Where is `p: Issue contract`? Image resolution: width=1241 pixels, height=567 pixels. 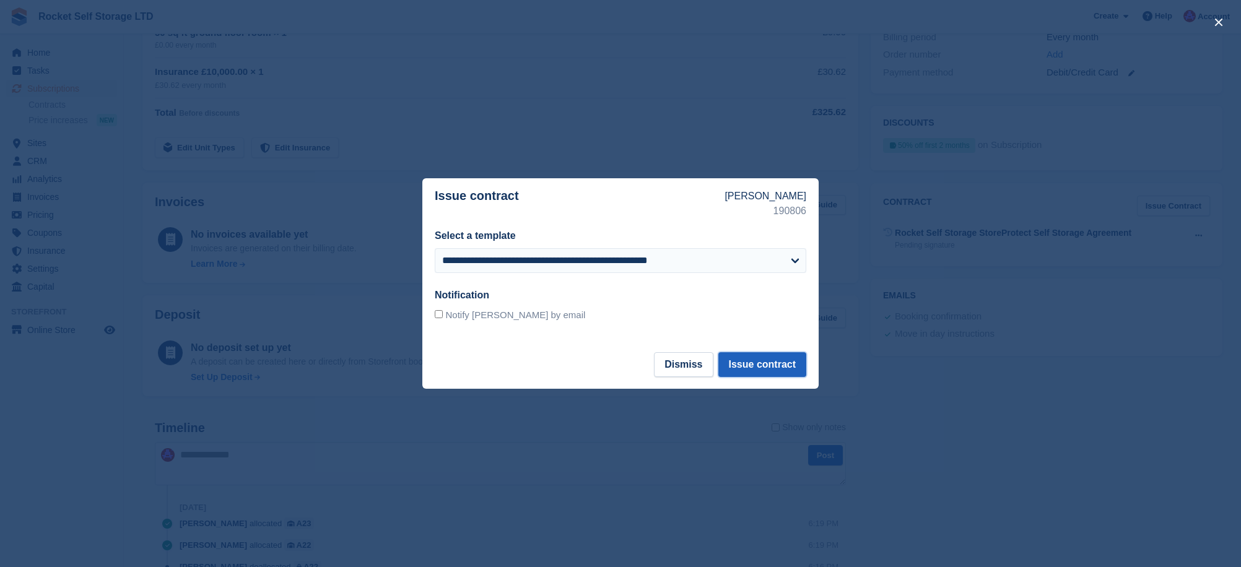 p: Issue contract is located at coordinates (580, 204).